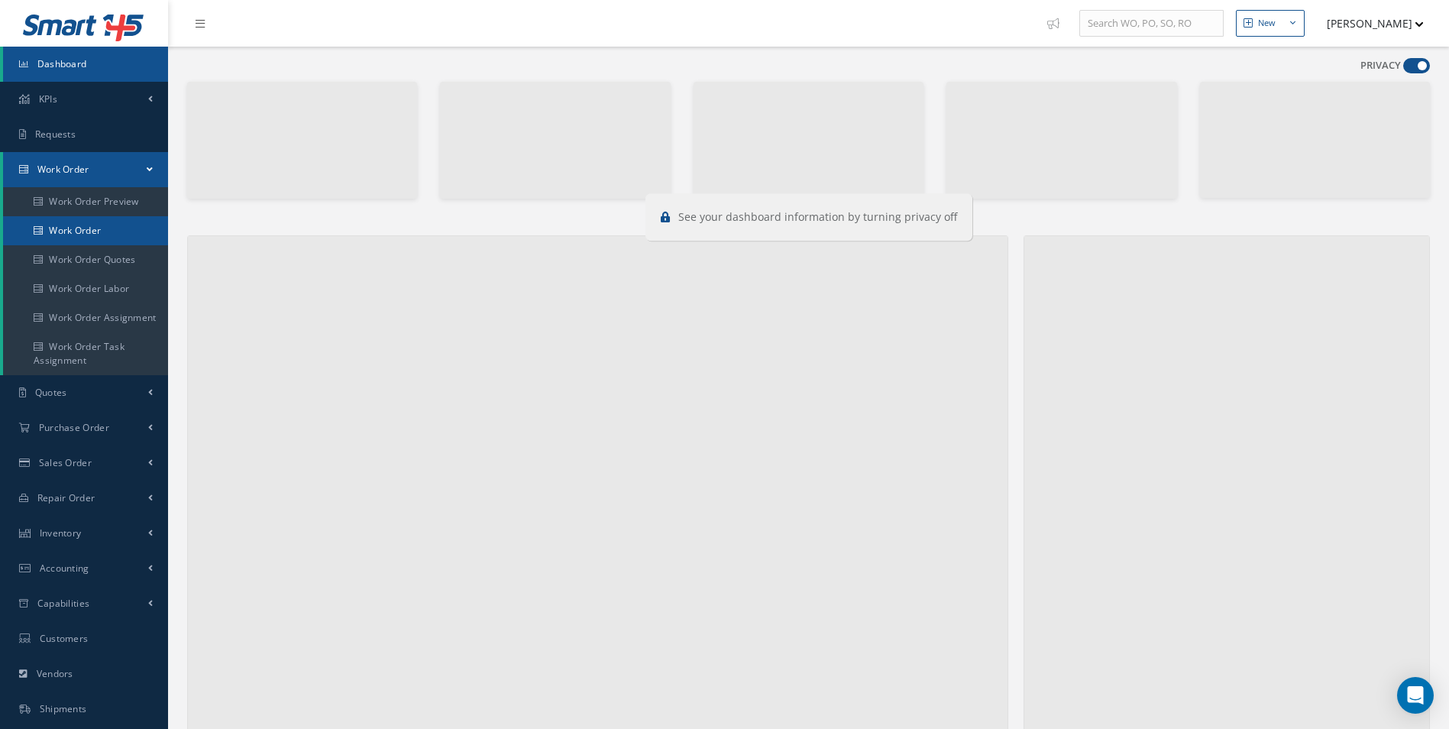  I want to click on span: Quotes, so click(51, 392).